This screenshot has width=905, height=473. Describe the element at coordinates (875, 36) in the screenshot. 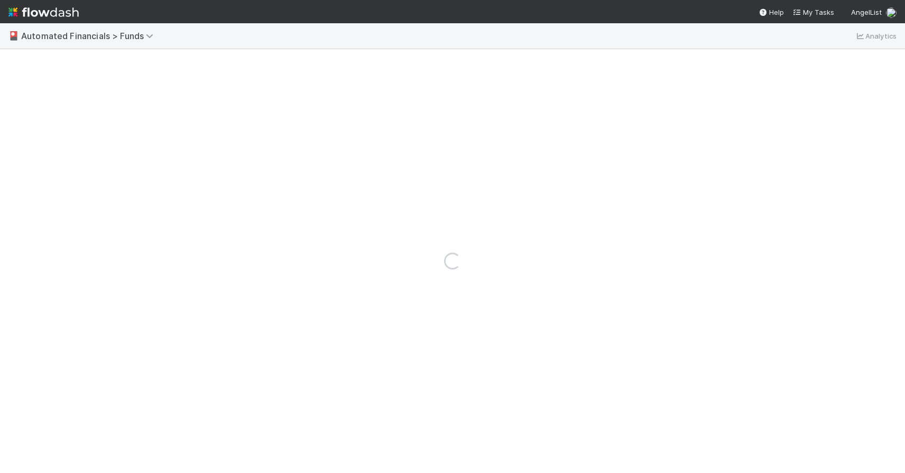

I see `a: Analytics` at that location.